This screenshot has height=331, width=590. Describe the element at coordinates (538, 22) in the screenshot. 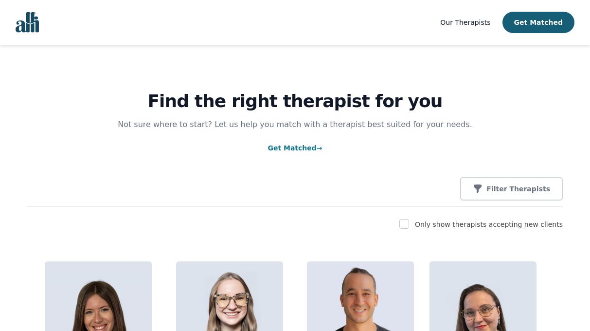

I see `button: Get Matched` at that location.